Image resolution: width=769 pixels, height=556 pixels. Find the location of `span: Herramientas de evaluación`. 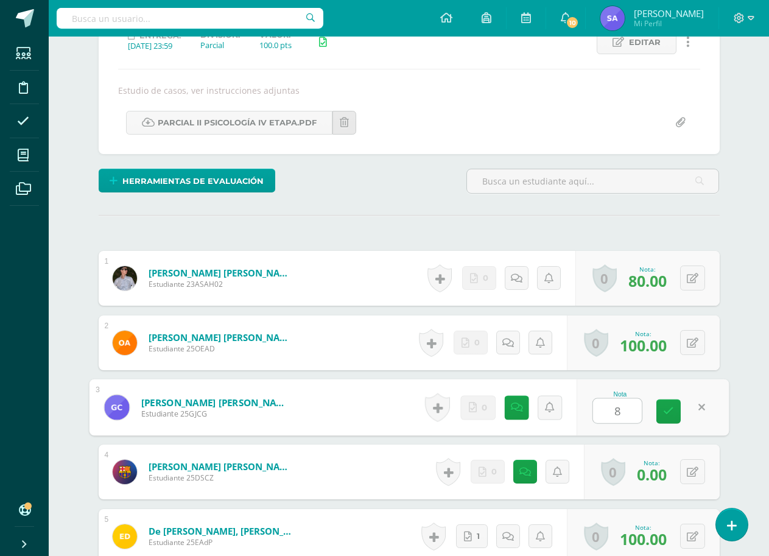

span: Herramientas de evaluación is located at coordinates (193, 181).